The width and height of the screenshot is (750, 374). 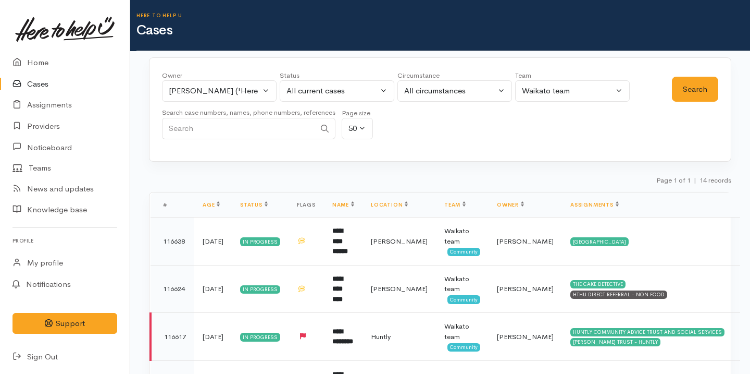 I want to click on div: Owner, so click(x=219, y=76).